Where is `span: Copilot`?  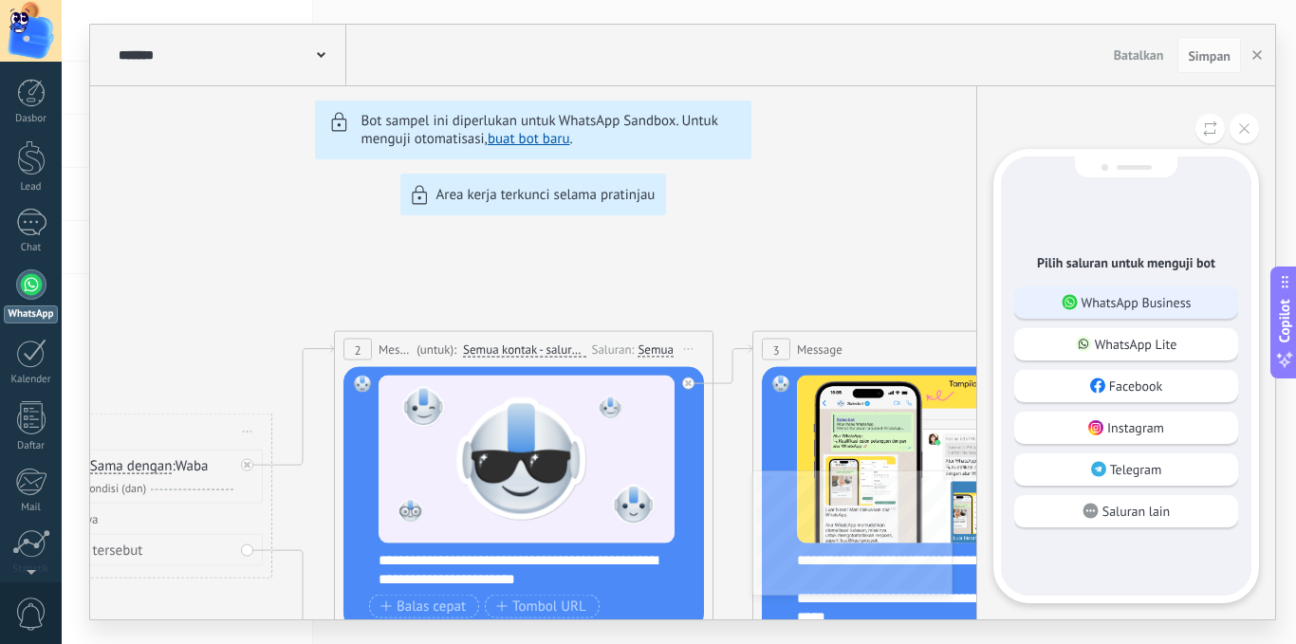
span: Copilot is located at coordinates (1284, 321).